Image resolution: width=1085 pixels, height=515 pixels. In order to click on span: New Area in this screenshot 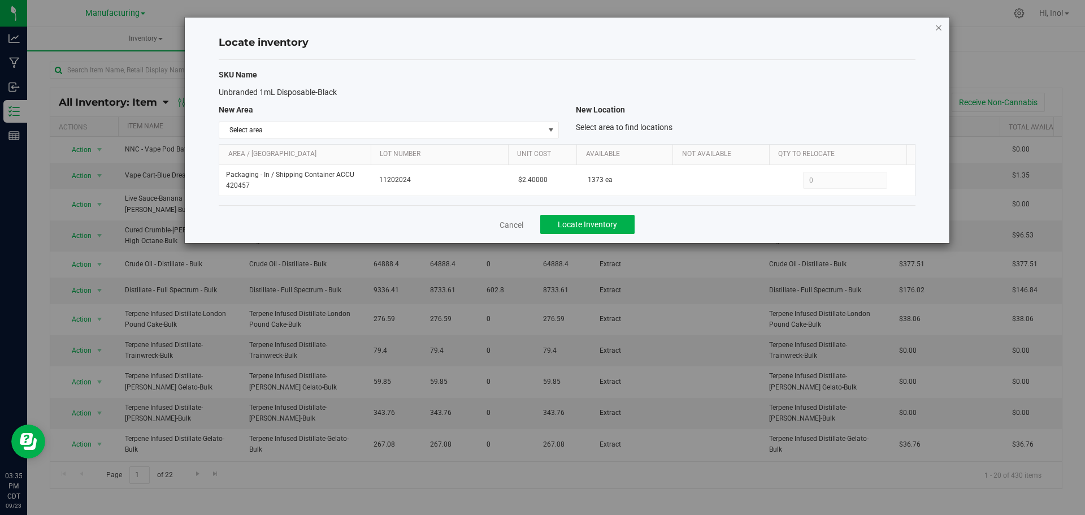, I will do `click(236, 110)`.